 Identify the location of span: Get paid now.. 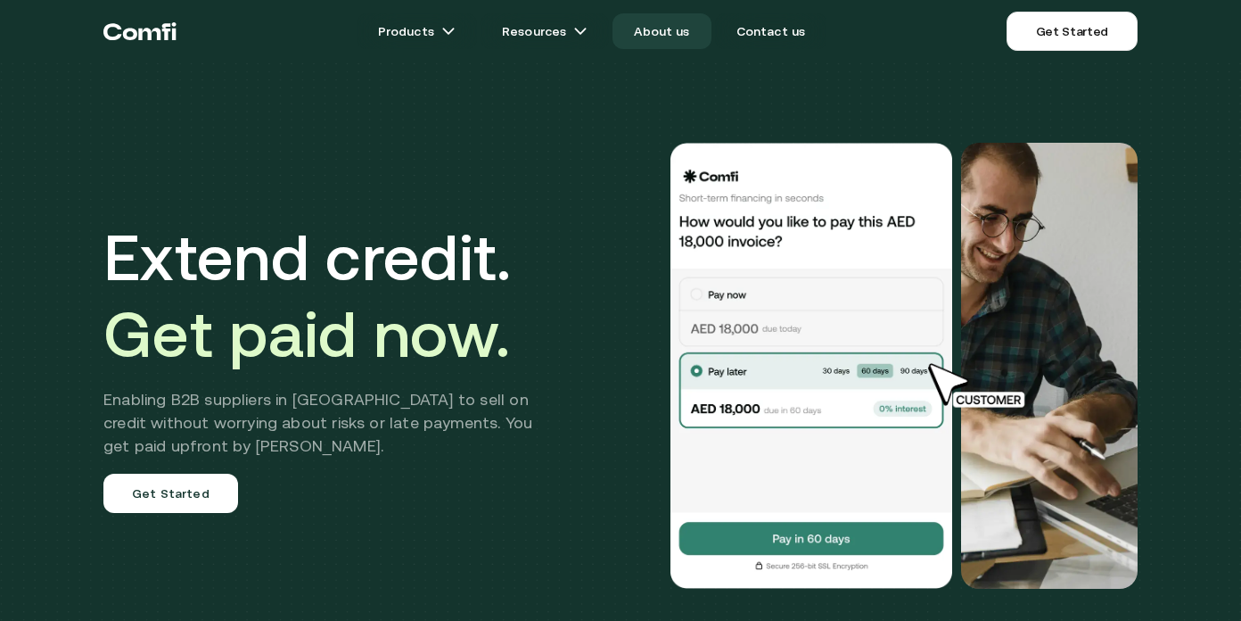
(307, 334).